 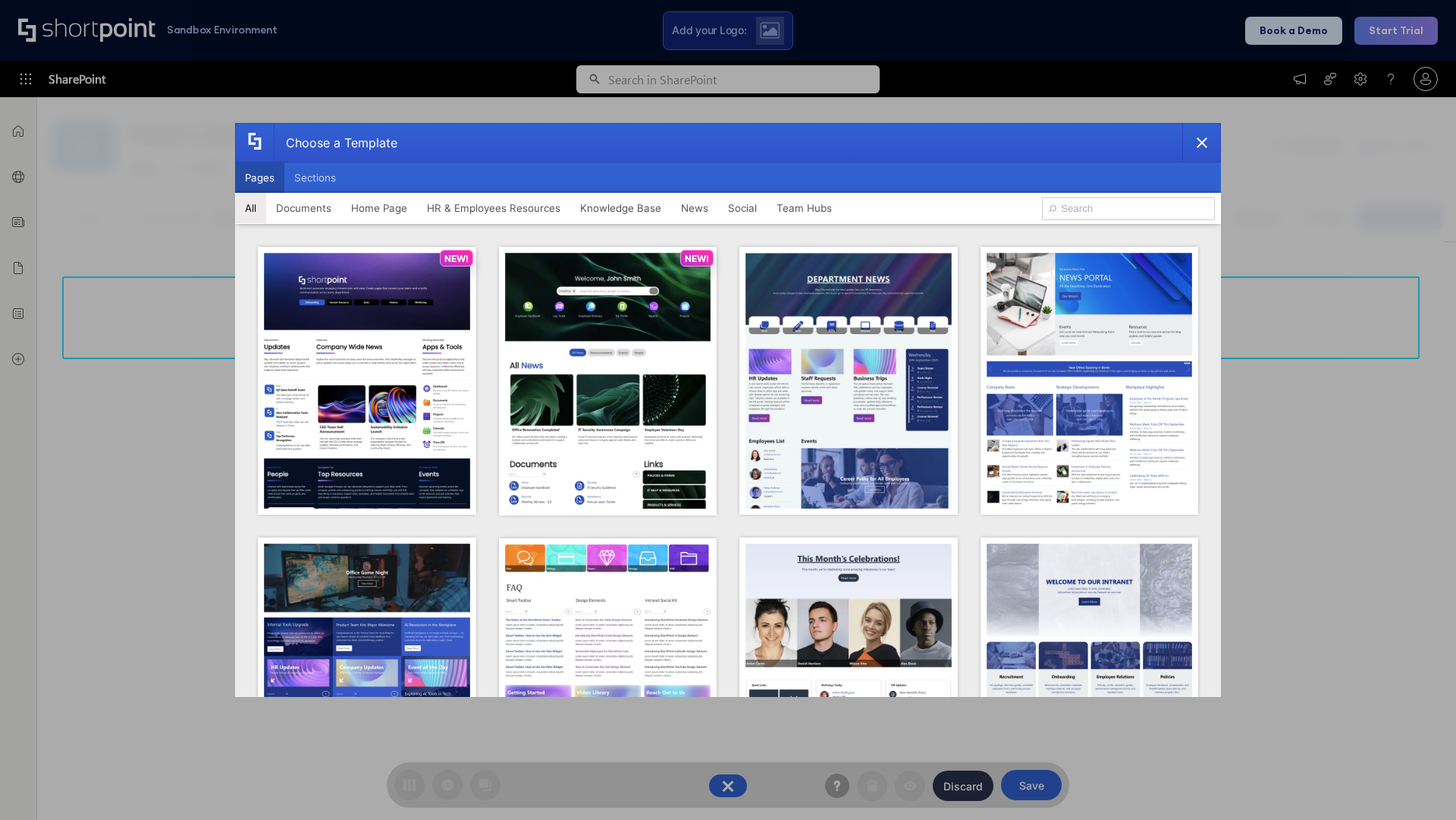 I want to click on button: HR & Employees Resources, so click(x=494, y=208).